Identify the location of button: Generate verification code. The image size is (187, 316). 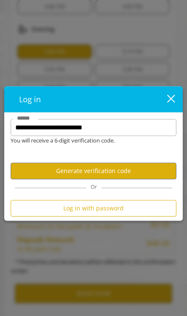
(93, 170).